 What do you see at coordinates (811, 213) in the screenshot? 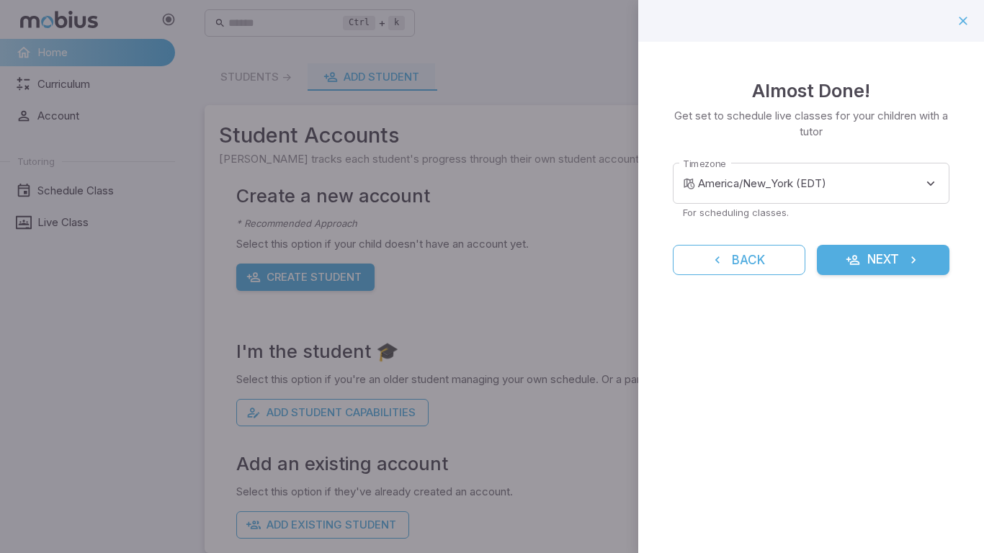
I see `p: For scheduling classes.` at bounding box center [811, 213].